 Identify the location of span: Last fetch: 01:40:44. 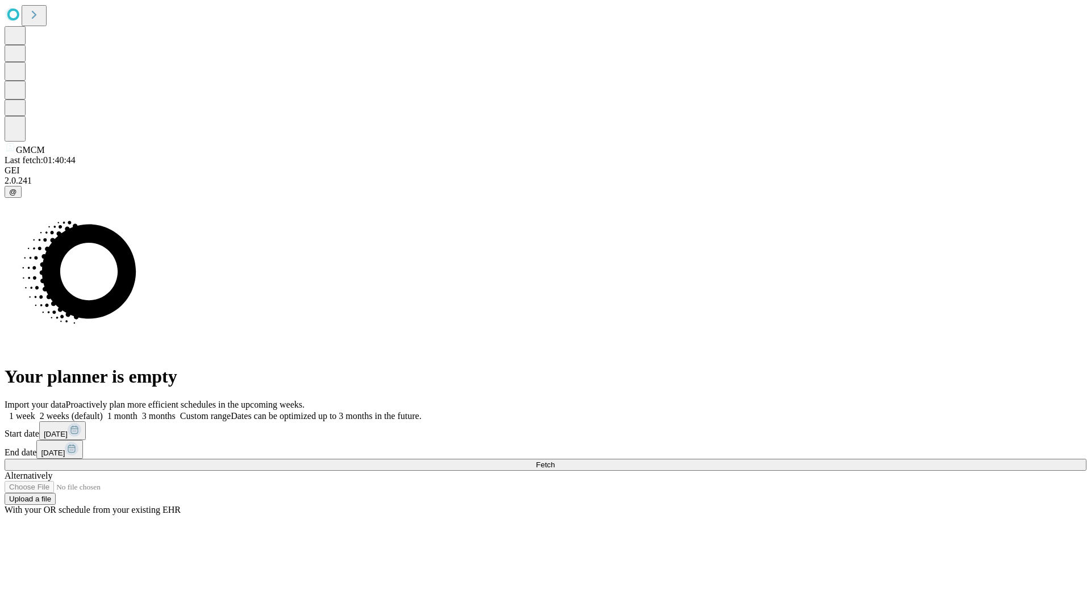
(40, 160).